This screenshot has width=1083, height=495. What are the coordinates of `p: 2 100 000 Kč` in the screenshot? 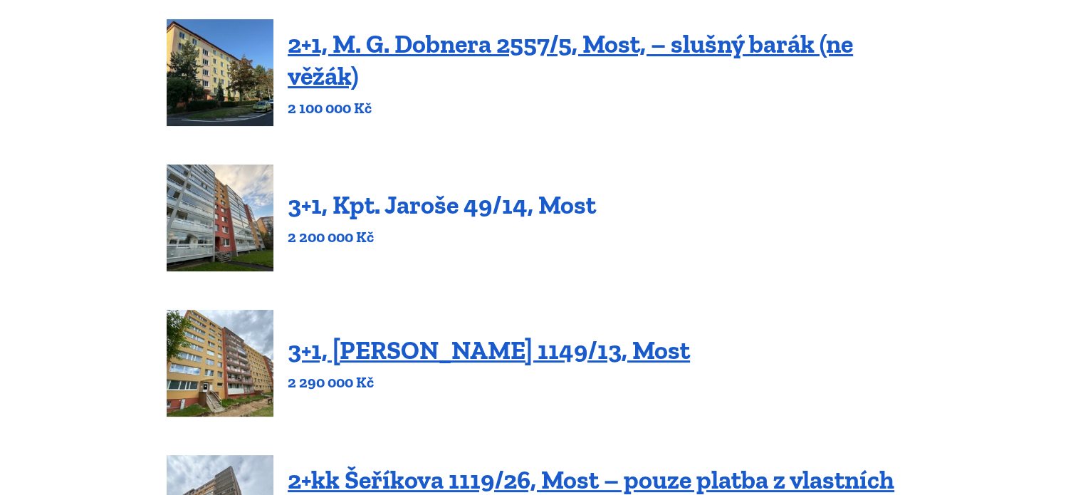 It's located at (602, 108).